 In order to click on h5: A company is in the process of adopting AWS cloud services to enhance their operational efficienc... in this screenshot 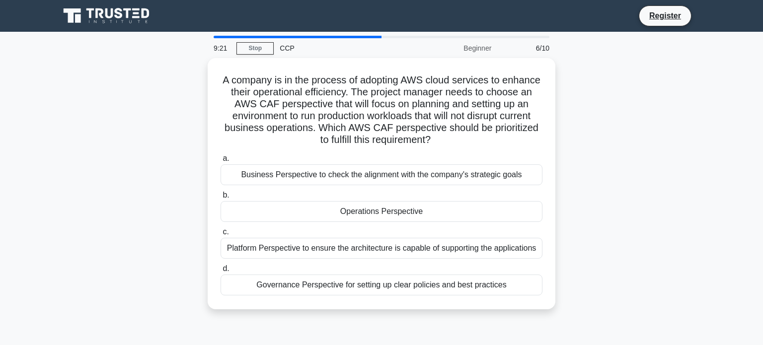, I will do `click(381, 110)`.